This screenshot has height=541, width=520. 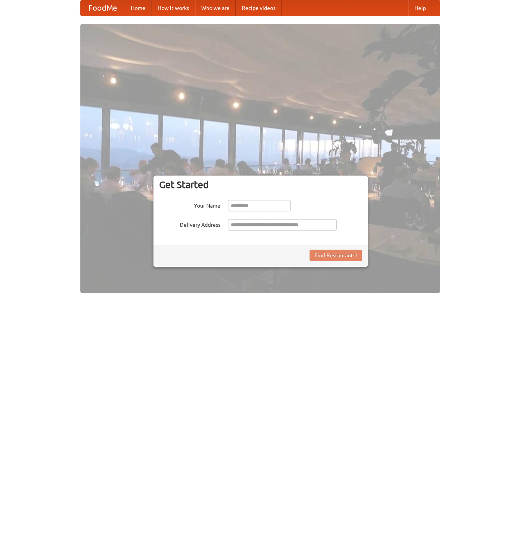 I want to click on label: Your Name, so click(x=190, y=205).